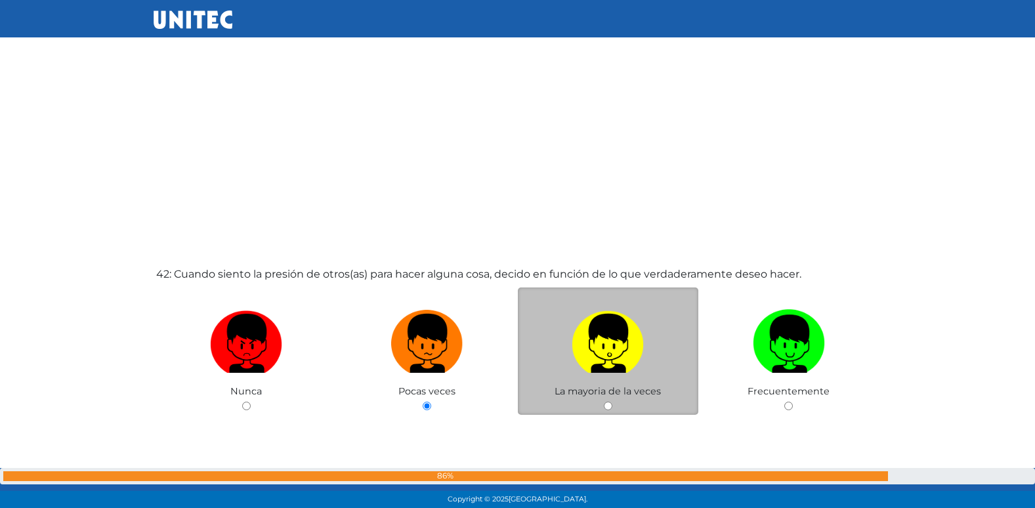  What do you see at coordinates (427, 339) in the screenshot?
I see `img: Pocas veces` at bounding box center [427, 339].